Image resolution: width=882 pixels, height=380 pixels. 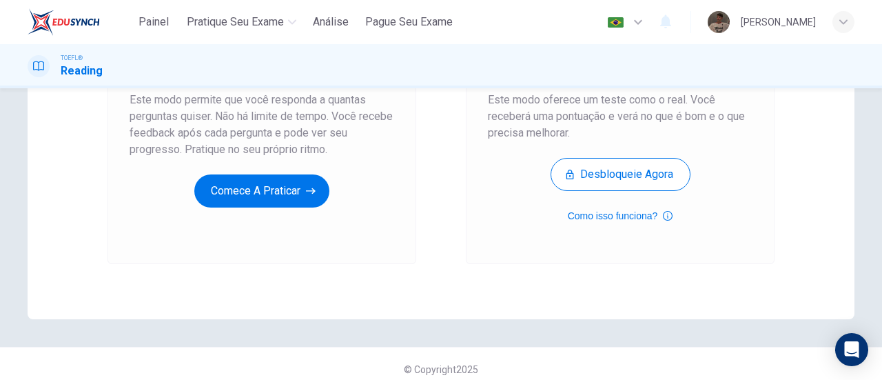 What do you see at coordinates (241, 22) in the screenshot?
I see `button: Pratique seu exame` at bounding box center [241, 22].